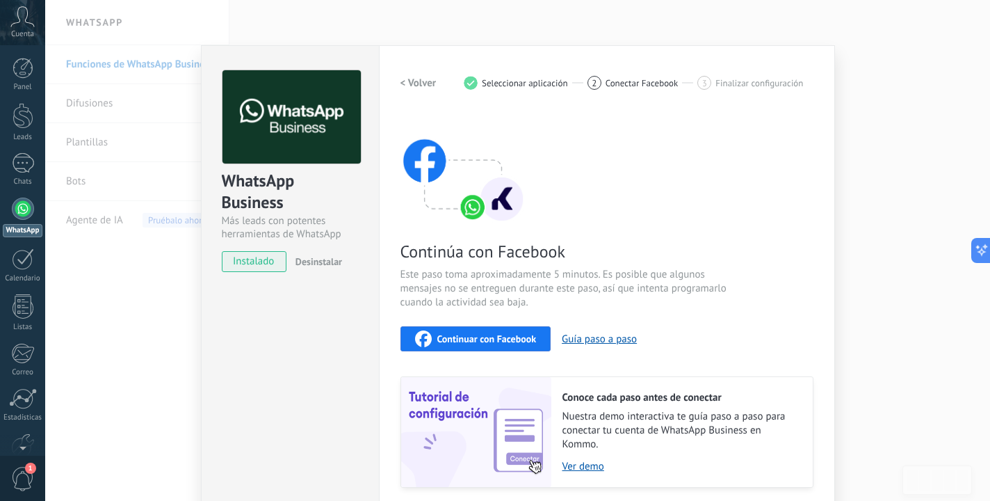 This screenshot has width=990, height=501. Describe the element at coordinates (23, 87) in the screenshot. I see `div: Panel` at that location.